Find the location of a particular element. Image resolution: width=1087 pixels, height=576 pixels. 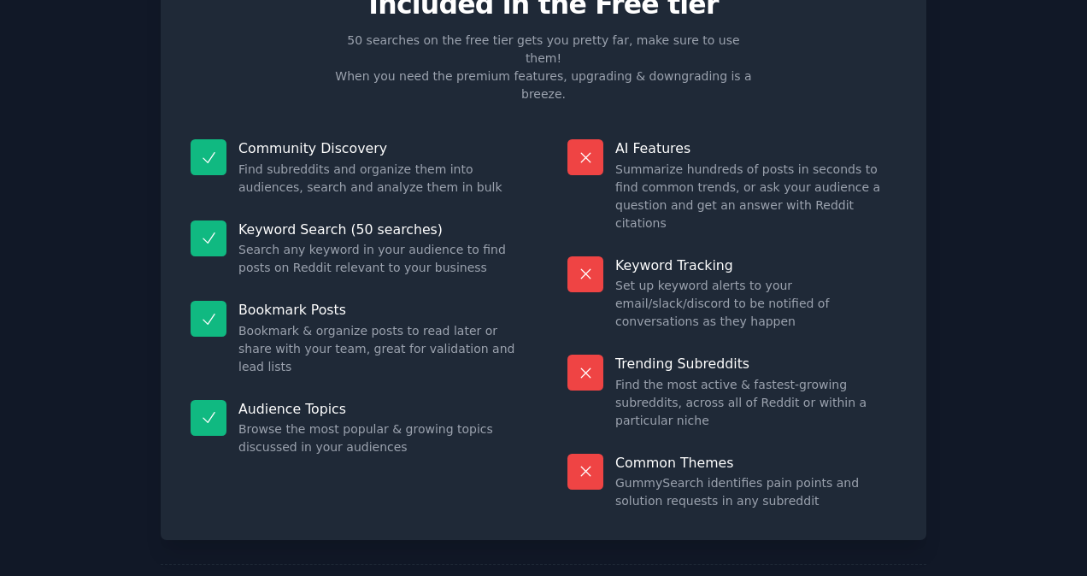

dd: Find subreddits and organize them into audiences, search and analyze them in bulk is located at coordinates (378, 179).